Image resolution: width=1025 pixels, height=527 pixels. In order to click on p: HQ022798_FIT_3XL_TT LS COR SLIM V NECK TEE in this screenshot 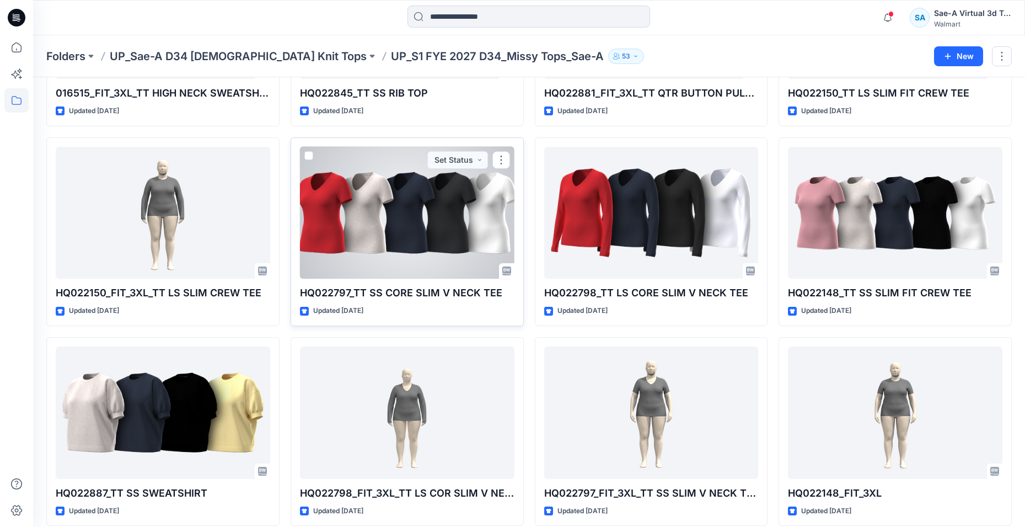, I will do `click(407, 493)`.